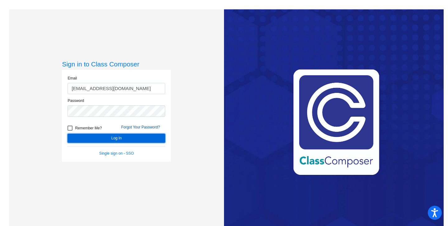 This screenshot has width=448, height=226. What do you see at coordinates (116, 138) in the screenshot?
I see `button: Log In` at bounding box center [116, 138].